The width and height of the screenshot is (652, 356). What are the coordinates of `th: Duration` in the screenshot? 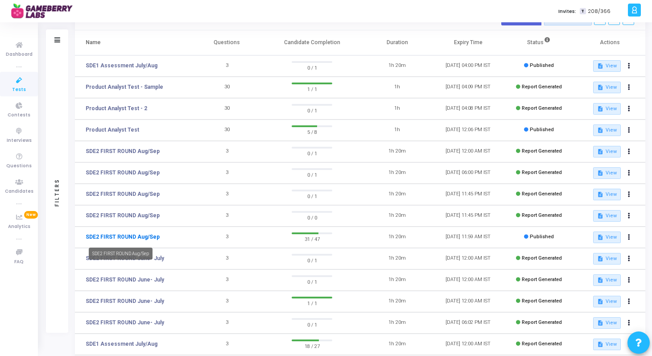 It's located at (397, 43).